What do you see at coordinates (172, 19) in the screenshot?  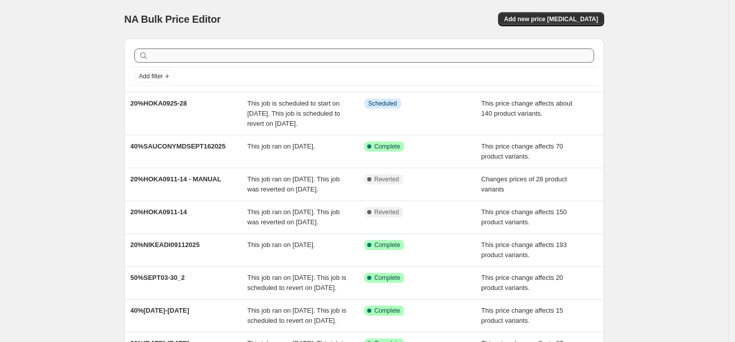 I see `span: NA Bulk Price Editor` at bounding box center [172, 19].